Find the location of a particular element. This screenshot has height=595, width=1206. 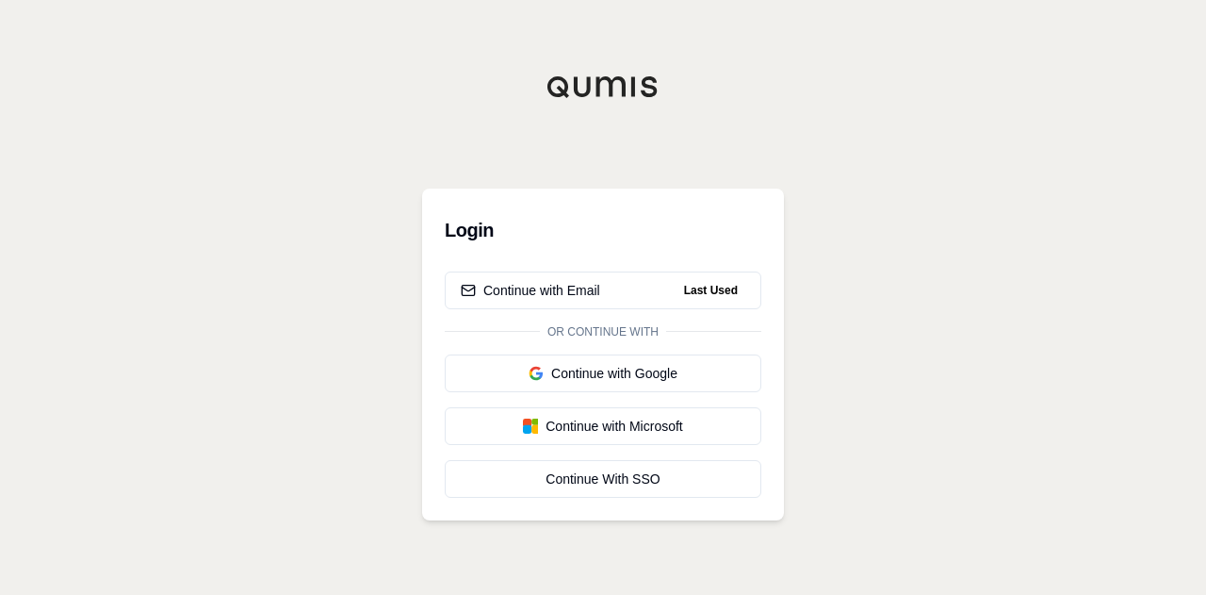

div: Continue with Google is located at coordinates (603, 373).